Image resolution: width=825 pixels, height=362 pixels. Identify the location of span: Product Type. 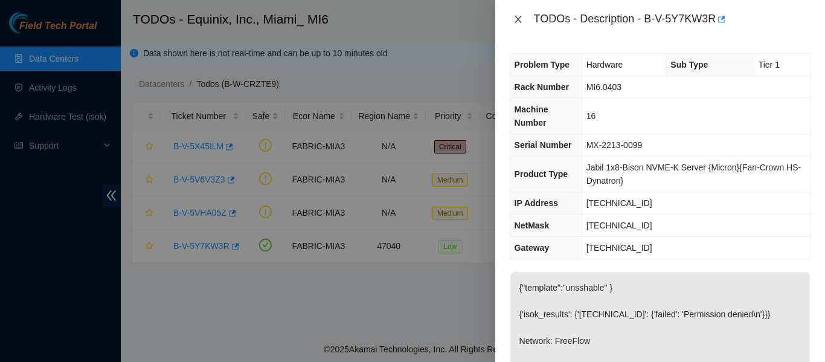
(541, 174).